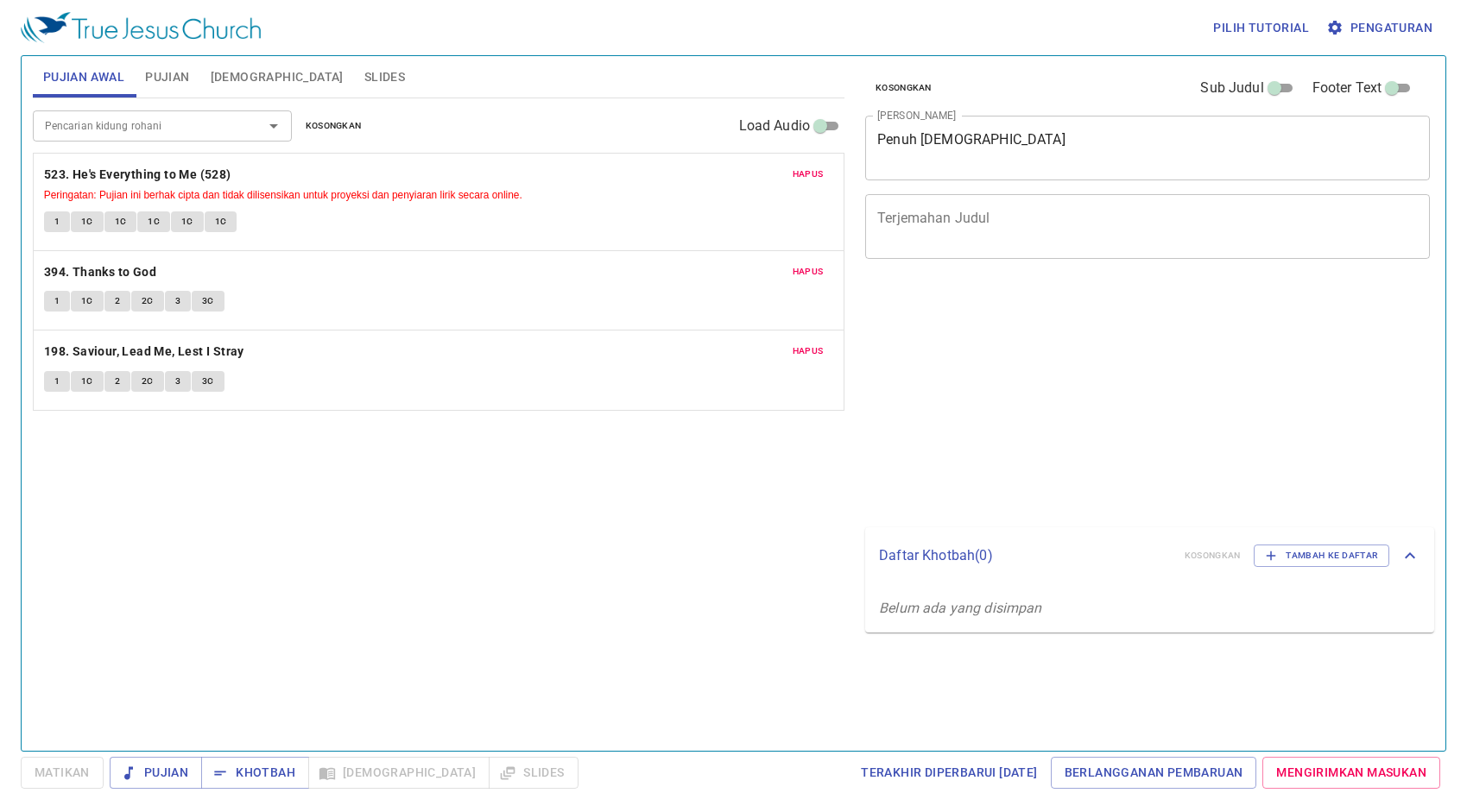 This screenshot has height=812, width=1467. I want to click on div: Daftar Khotbah(0)KosongkanTambah ke Daftar, so click(1149, 556).